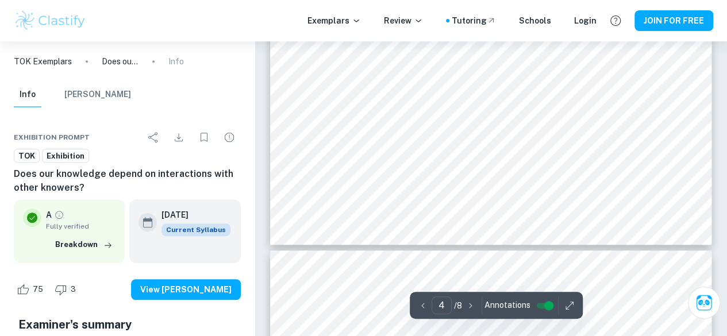 This screenshot has width=727, height=336. I want to click on a: Tutoring, so click(474, 21).